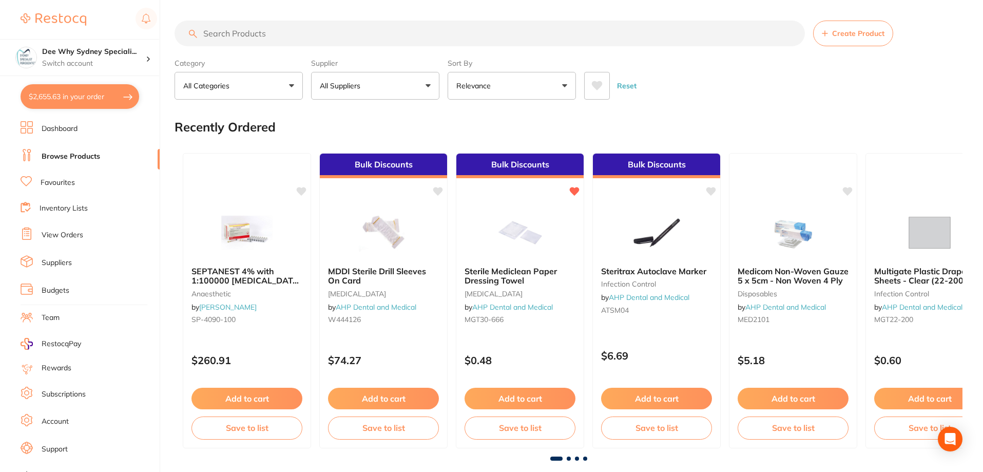 The image size is (983, 472). Describe the element at coordinates (383, 360) in the screenshot. I see `p: $74.27` at that location.